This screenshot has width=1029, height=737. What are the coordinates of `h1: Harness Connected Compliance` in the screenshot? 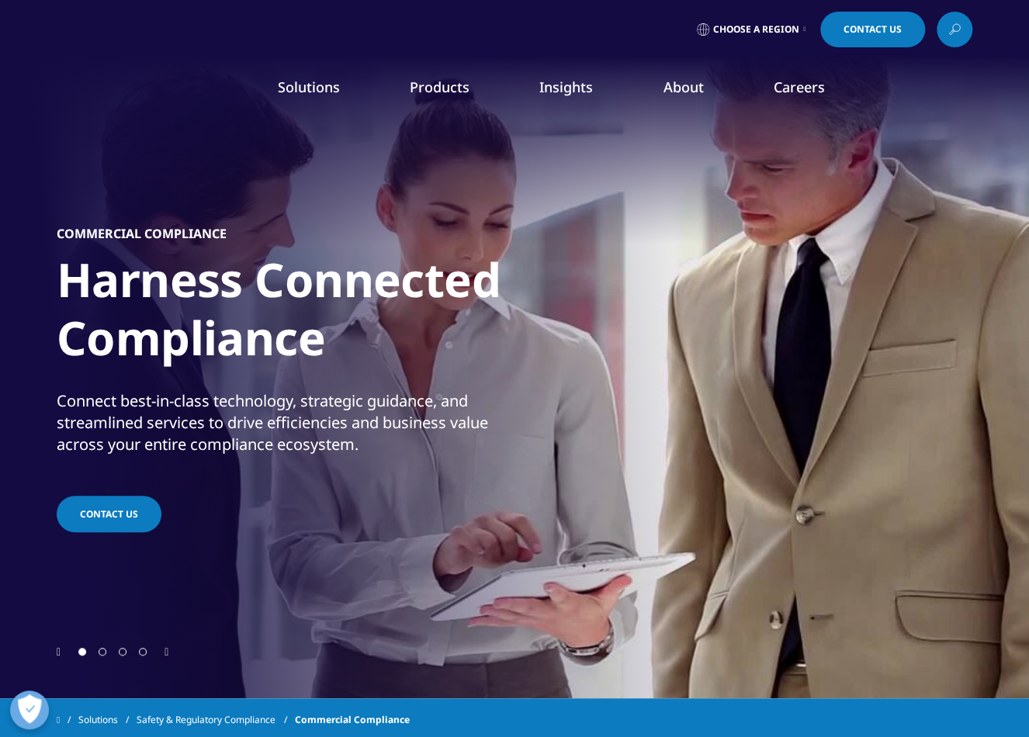 It's located at (348, 313).